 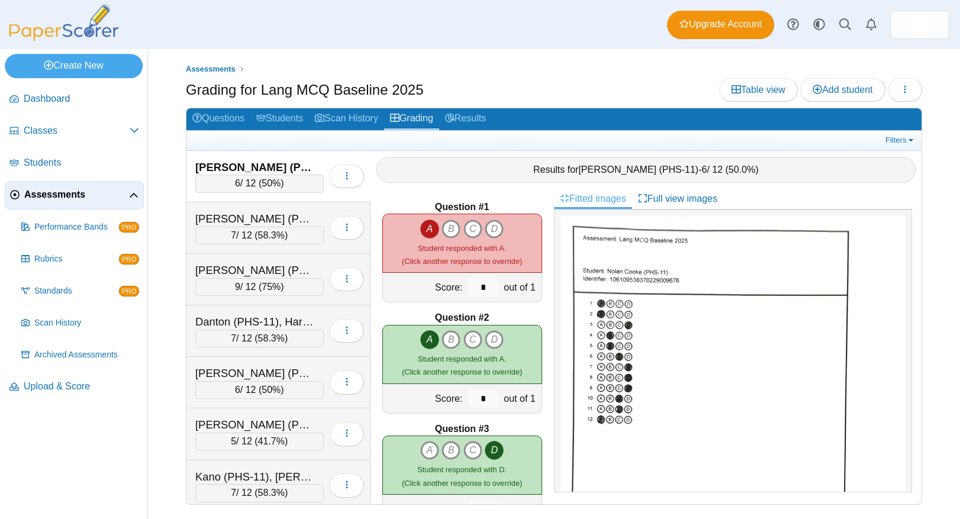 I want to click on span: 9, so click(x=237, y=286).